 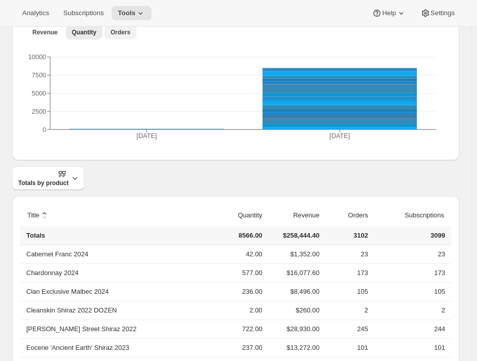 I want to click on span: Orders, so click(x=120, y=32).